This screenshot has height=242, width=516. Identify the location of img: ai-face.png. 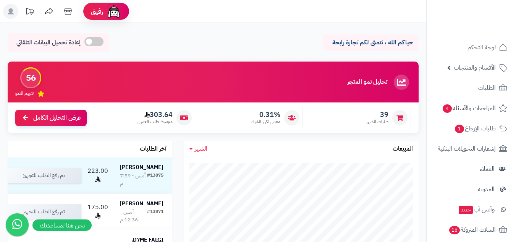
(114, 11).